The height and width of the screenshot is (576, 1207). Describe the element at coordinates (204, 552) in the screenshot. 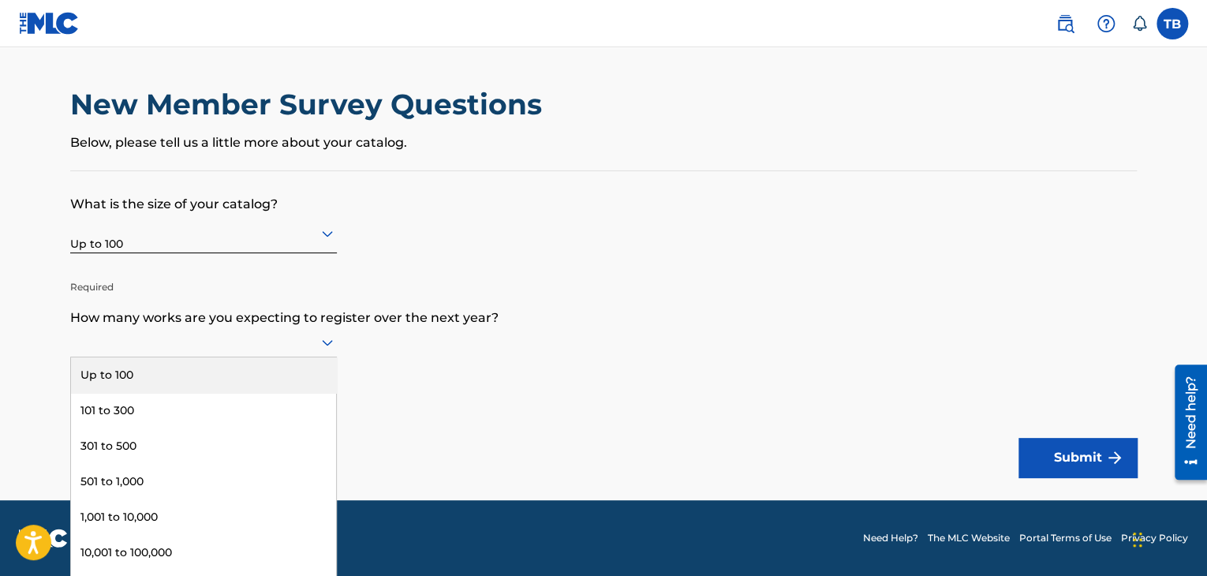

I see `div: 10,001 to 100,000` at that location.